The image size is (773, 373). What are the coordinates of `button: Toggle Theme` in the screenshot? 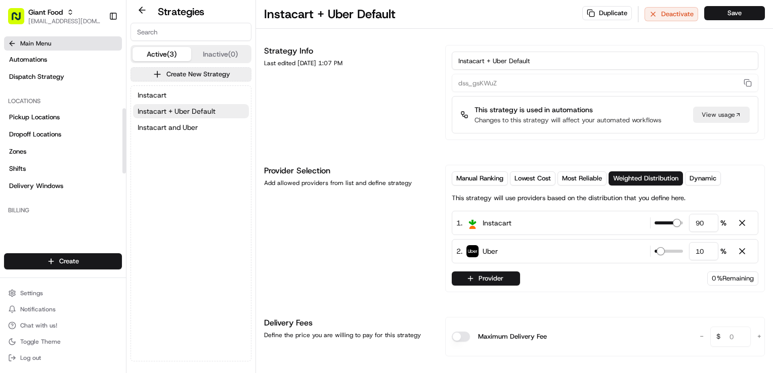 It's located at (63, 342).